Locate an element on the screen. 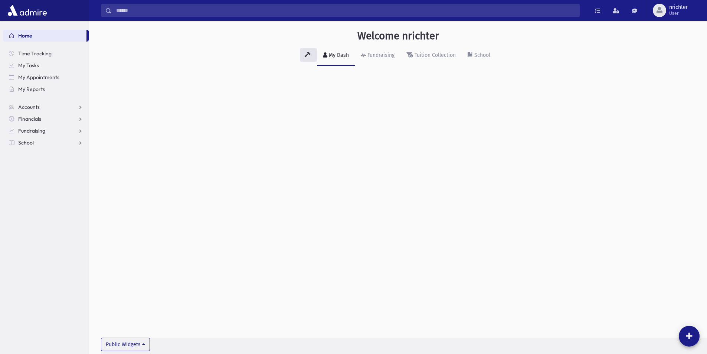  span: Home is located at coordinates (25, 36).